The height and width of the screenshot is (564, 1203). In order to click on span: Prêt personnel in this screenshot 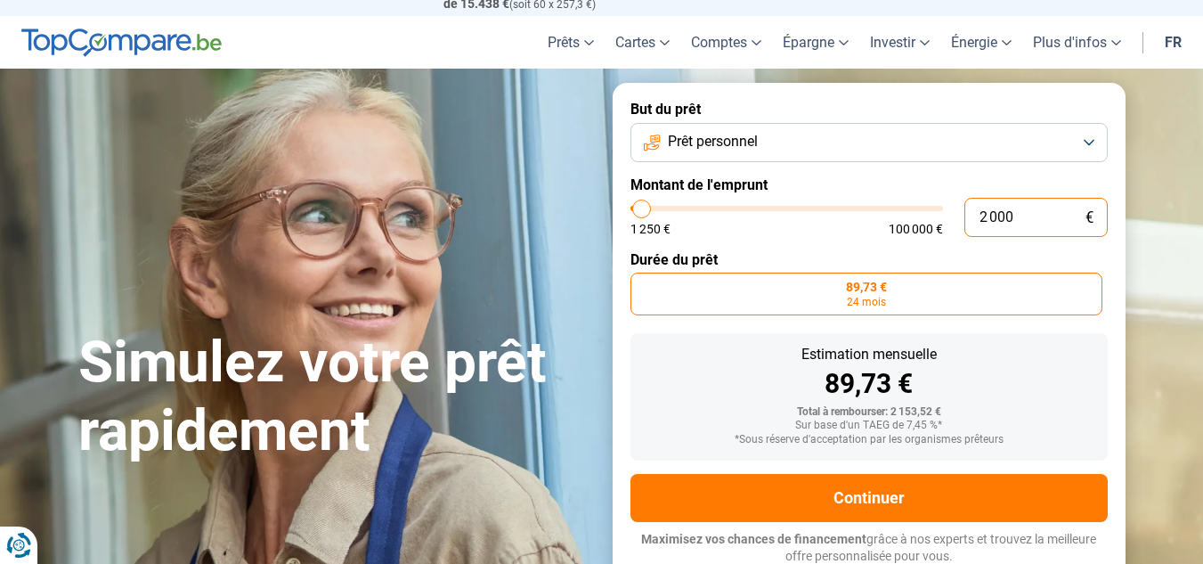, I will do `click(712, 142)`.